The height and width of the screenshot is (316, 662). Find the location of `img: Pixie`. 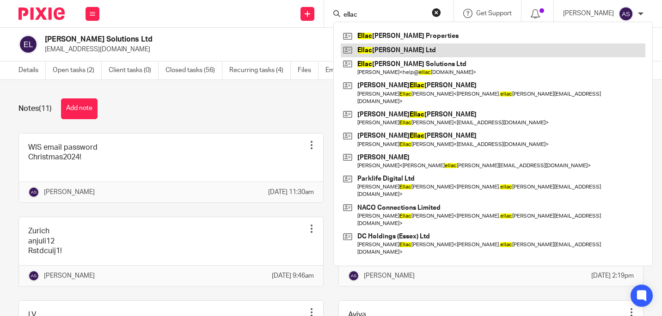

img: Pixie is located at coordinates (42, 13).